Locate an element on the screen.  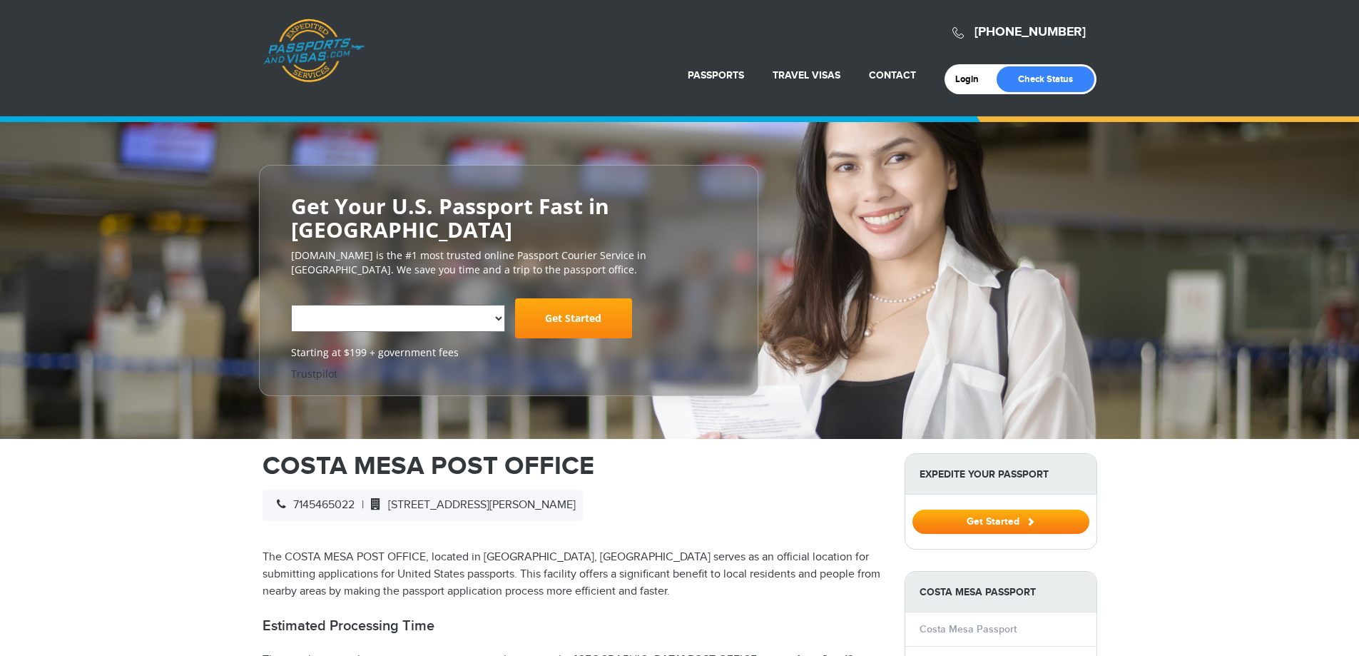
strong: Expedite Your Passport is located at coordinates (1001, 474).